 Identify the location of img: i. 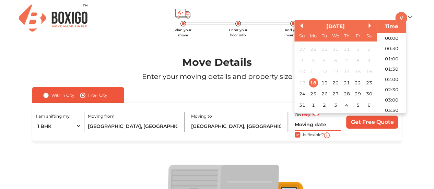
(326, 135).